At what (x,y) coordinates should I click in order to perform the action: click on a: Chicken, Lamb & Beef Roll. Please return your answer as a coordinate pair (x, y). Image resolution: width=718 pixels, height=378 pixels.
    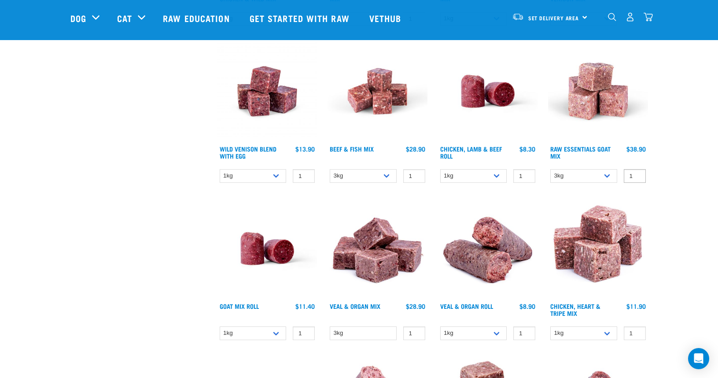
    Looking at the image, I should click on (471, 152).